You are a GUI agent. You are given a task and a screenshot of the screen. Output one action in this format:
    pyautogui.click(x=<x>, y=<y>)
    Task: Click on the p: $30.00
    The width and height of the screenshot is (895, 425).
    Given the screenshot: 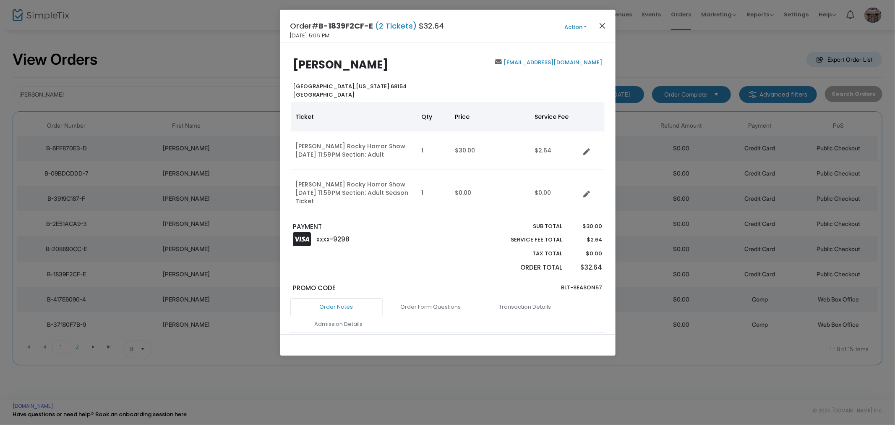 What is the action you would take?
    pyautogui.click(x=586, y=226)
    